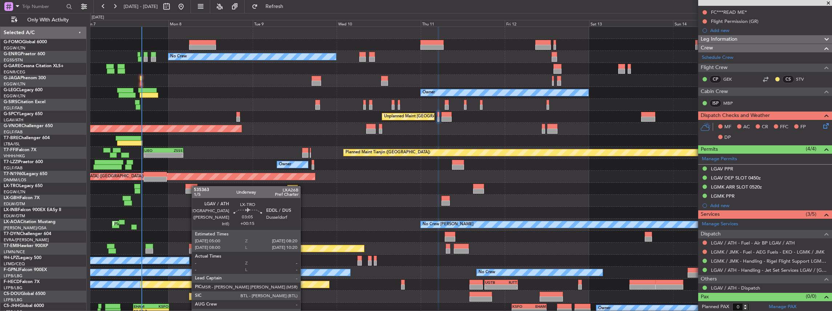 Image resolution: width=832 pixels, height=311 pixels. What do you see at coordinates (21, 198) in the screenshot?
I see `a: LX-GBHFalcon 7X` at bounding box center [21, 198].